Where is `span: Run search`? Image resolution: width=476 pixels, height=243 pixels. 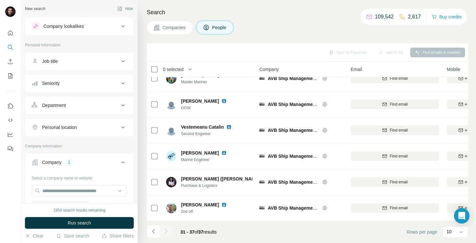 span: Run search is located at coordinates (79, 223).